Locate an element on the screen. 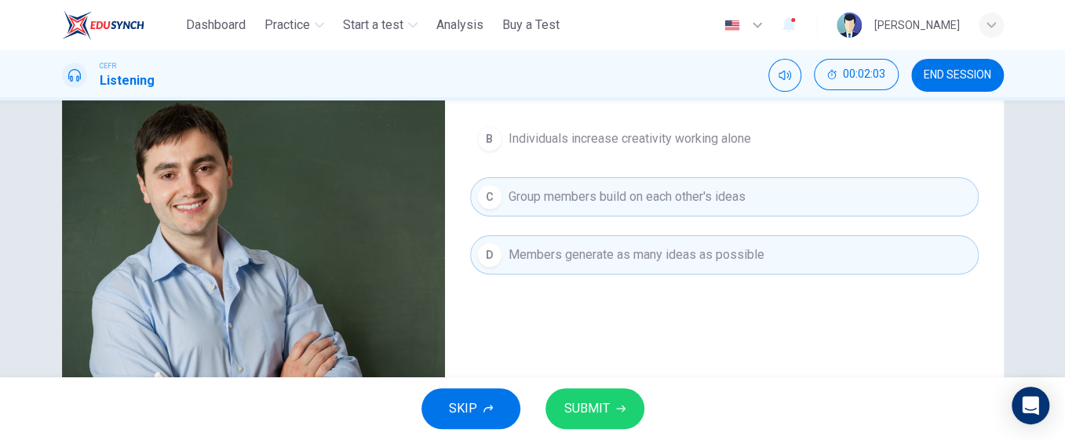 The width and height of the screenshot is (1065, 440). span: Dashboard is located at coordinates (216, 25).